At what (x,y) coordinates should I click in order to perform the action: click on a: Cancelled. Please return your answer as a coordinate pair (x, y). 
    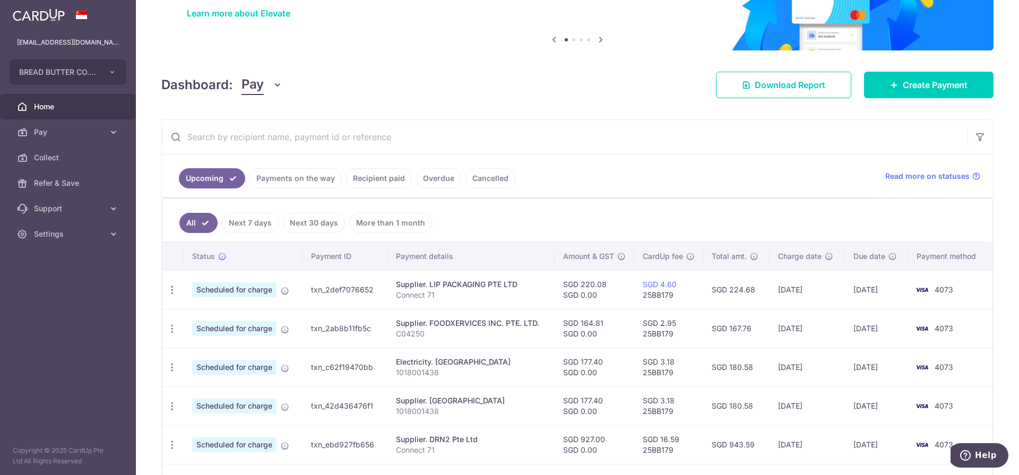
    Looking at the image, I should click on (490, 178).